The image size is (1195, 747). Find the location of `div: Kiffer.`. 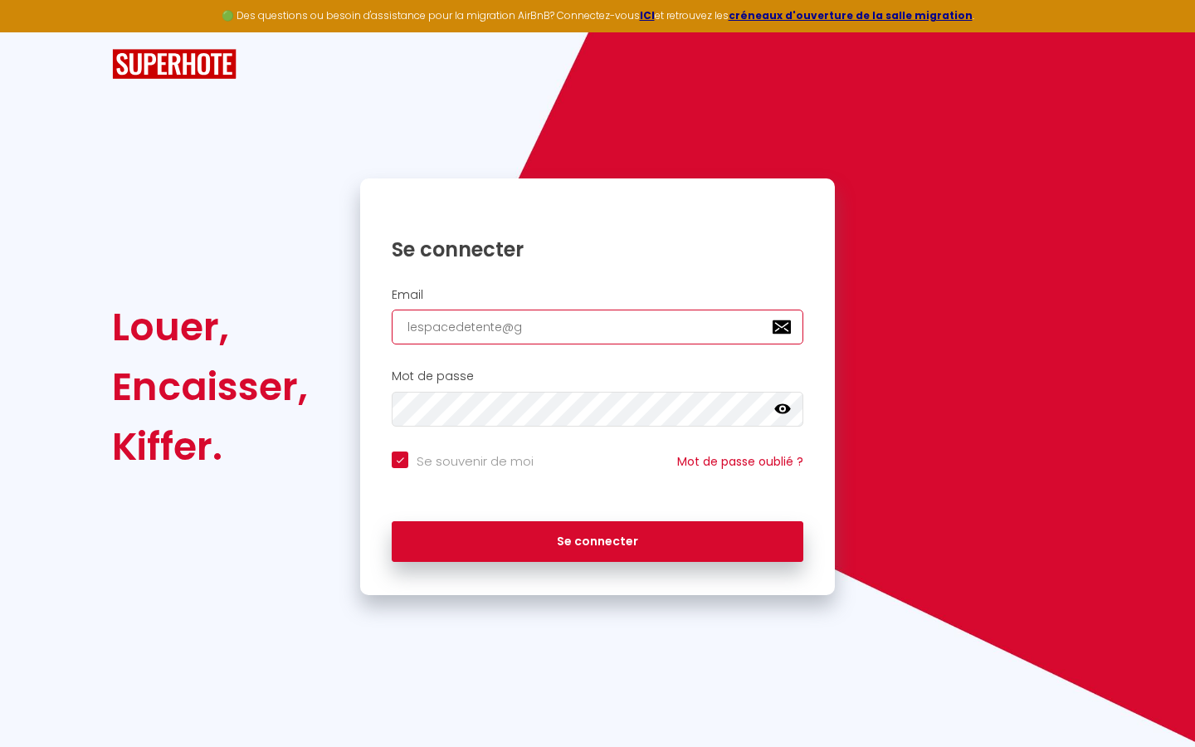

div: Kiffer. is located at coordinates (210, 446).